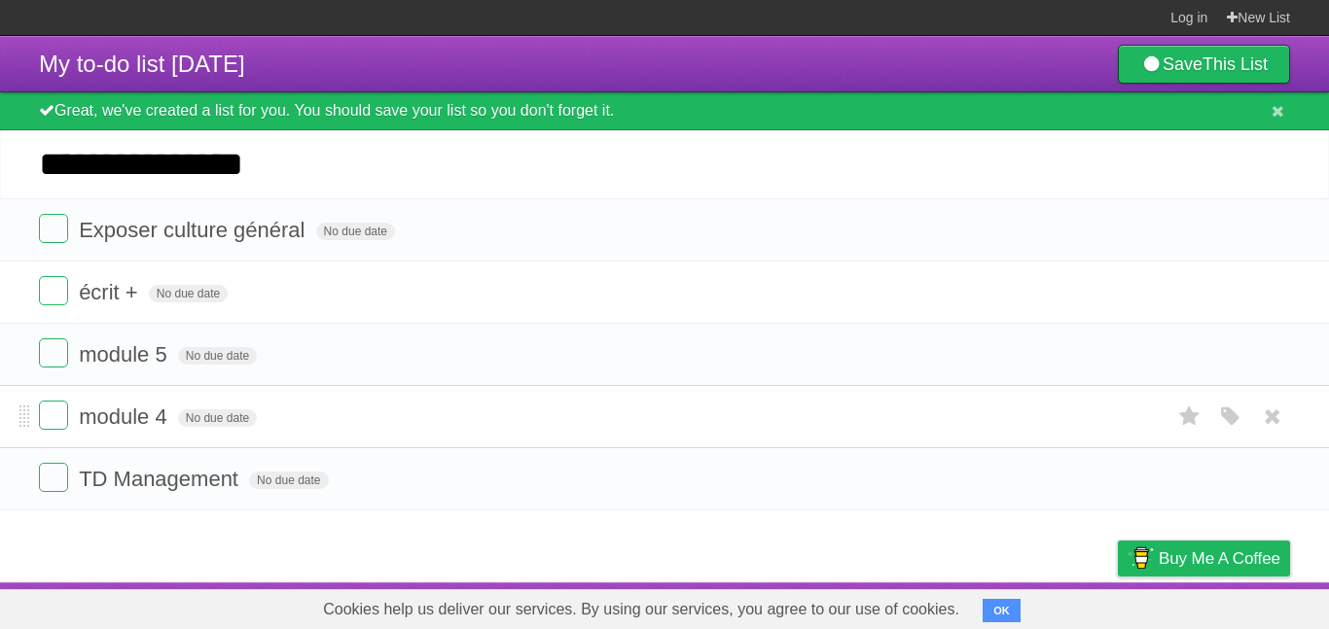  What do you see at coordinates (879, 606) in the screenshot?
I see `a: About` at bounding box center [879, 606].